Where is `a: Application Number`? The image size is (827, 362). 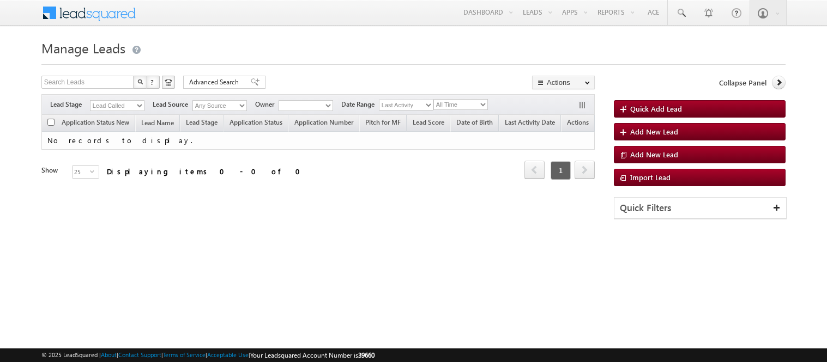 a: Application Number is located at coordinates (324, 124).